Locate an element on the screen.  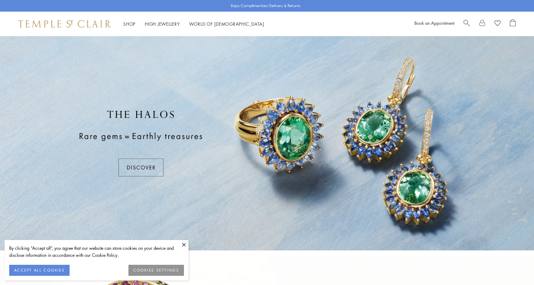
a: Open Shopping Bag is located at coordinates (512, 24).